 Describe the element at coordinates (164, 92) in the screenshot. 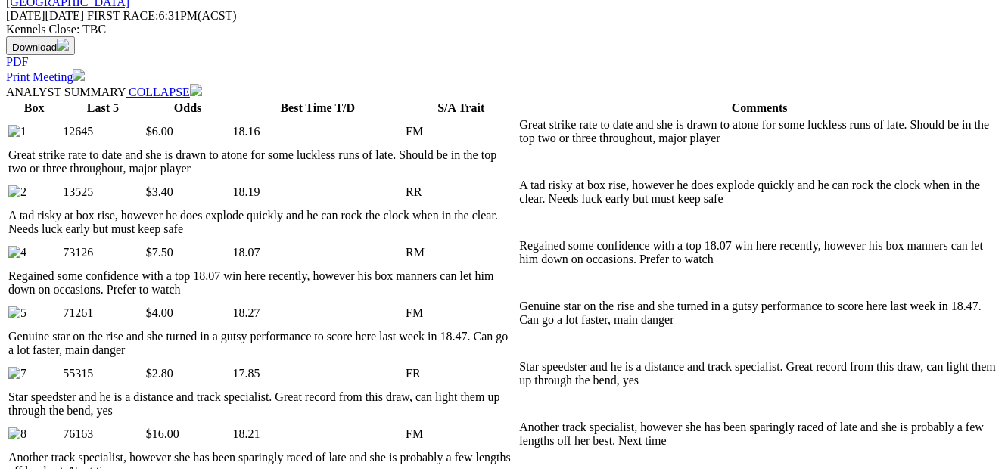

I see `a: COLLAPSE` at that location.